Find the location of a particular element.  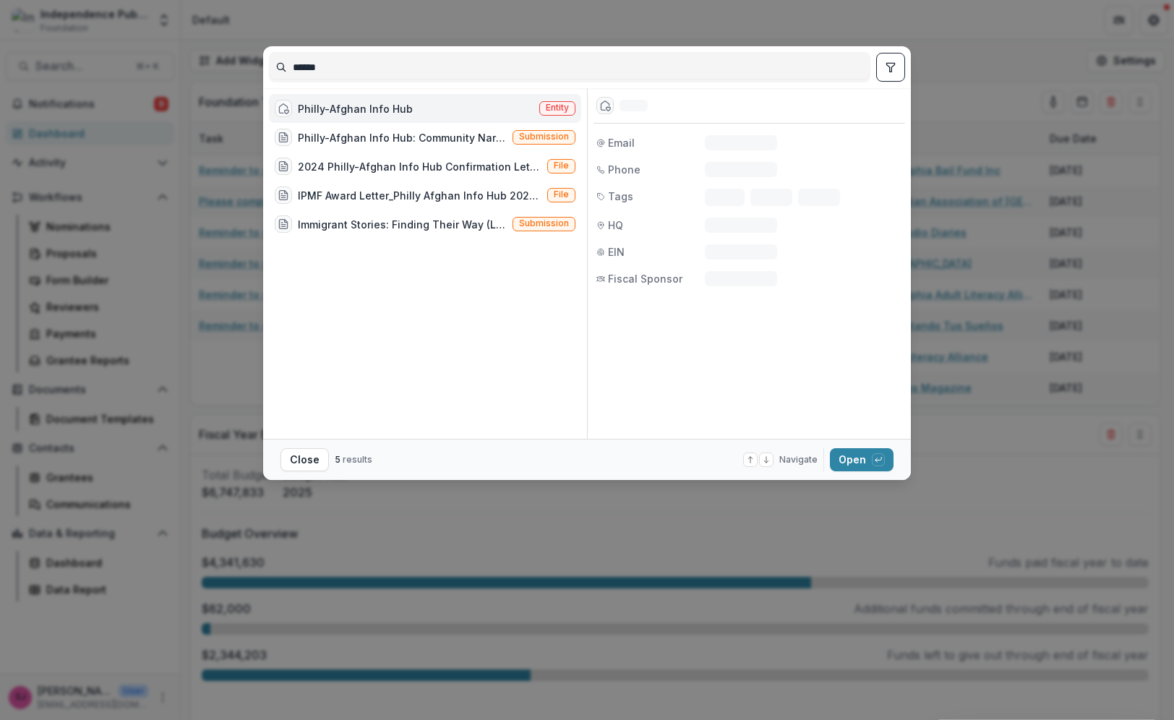

div: 2024 Philly-Afghan Info Hub Confirmation Letter.pdf is located at coordinates (419, 166).